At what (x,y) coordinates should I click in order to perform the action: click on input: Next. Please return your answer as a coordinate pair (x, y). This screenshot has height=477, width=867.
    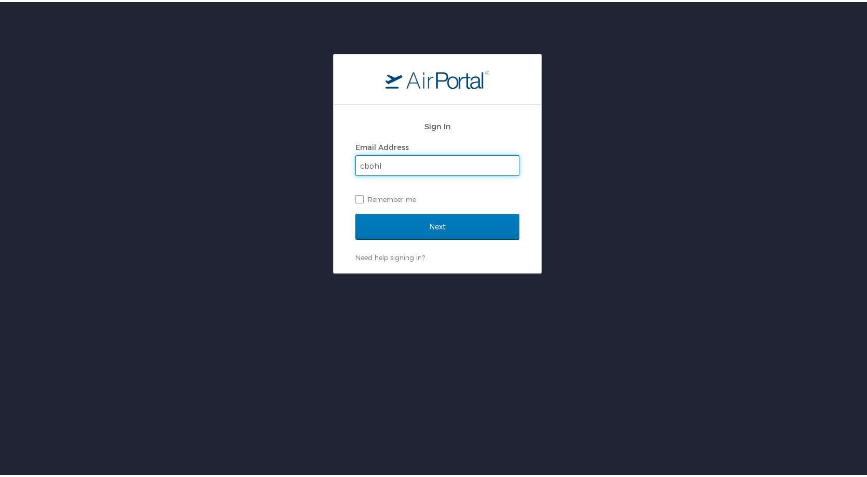
    Looking at the image, I should click on (437, 225).